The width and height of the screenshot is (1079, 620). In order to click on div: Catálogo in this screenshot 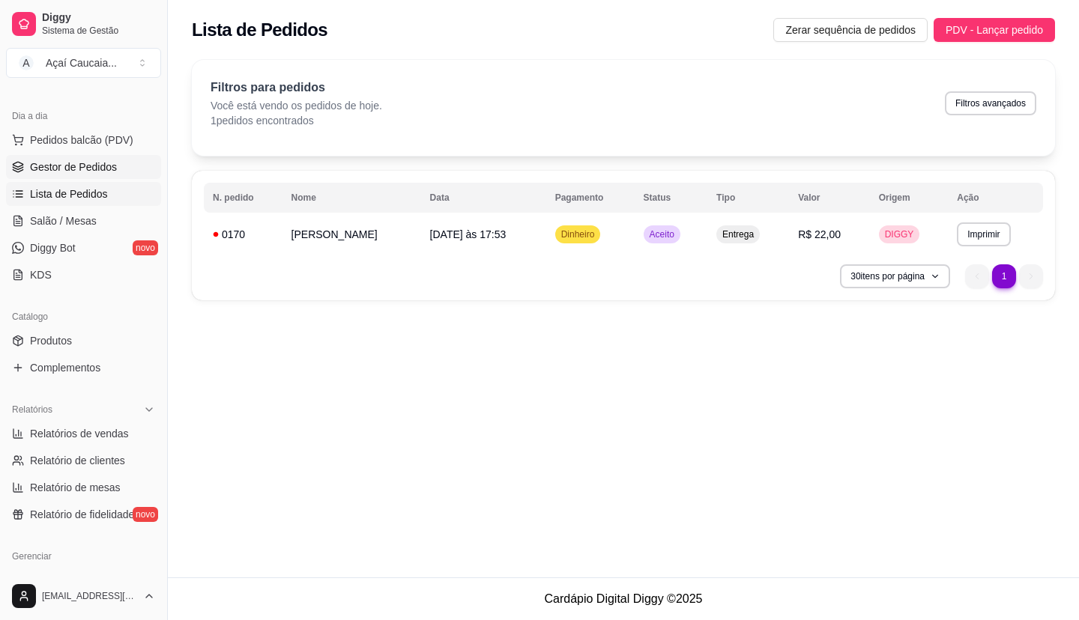, I will do `click(83, 317)`.